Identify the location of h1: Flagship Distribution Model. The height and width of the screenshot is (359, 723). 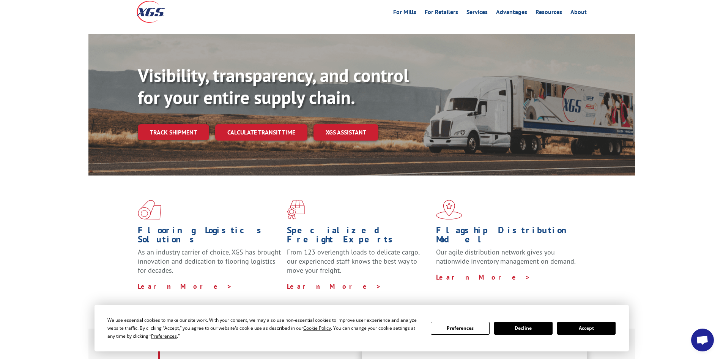
(508, 236).